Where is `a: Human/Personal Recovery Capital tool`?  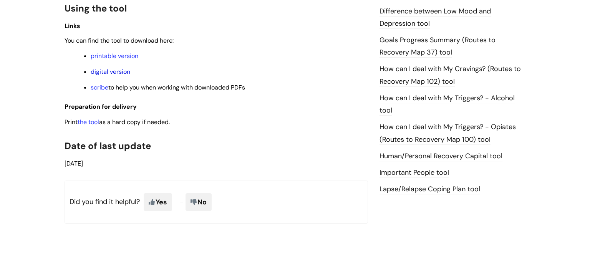 a: Human/Personal Recovery Capital tool is located at coordinates (441, 156).